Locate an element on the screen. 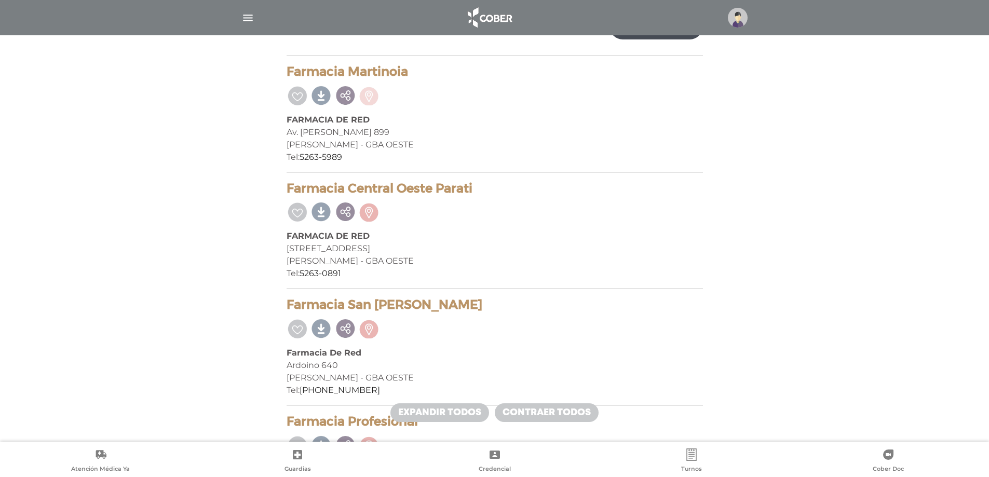 Image resolution: width=989 pixels, height=477 pixels. img: Cober_menu-lines-white.svg is located at coordinates (248, 18).